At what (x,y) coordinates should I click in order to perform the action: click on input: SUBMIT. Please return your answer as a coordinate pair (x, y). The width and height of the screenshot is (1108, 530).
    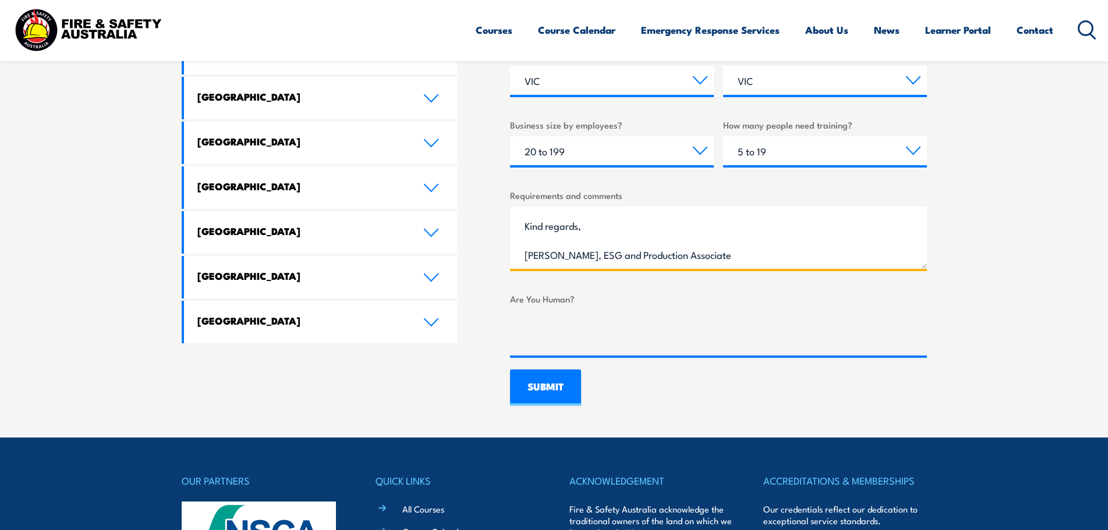
    Looking at the image, I should click on (546, 388).